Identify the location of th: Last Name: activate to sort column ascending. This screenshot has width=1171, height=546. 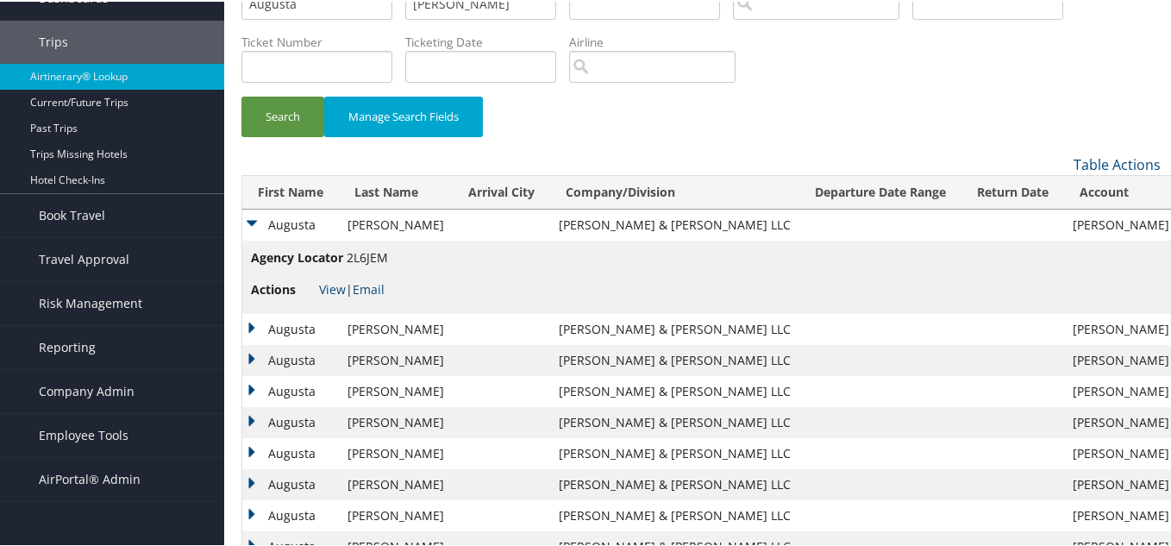
(396, 191).